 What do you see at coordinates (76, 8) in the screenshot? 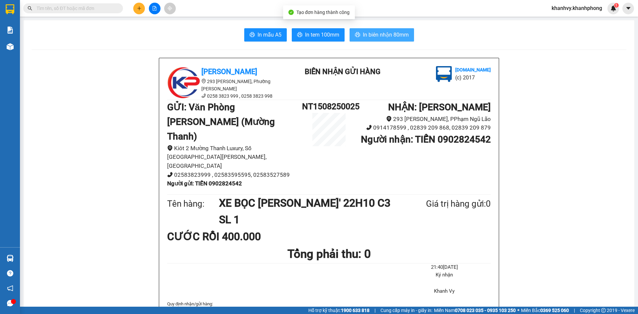
I see `input: Tìm tên, số ĐT hoặc mã đơn` at bounding box center [76, 8].